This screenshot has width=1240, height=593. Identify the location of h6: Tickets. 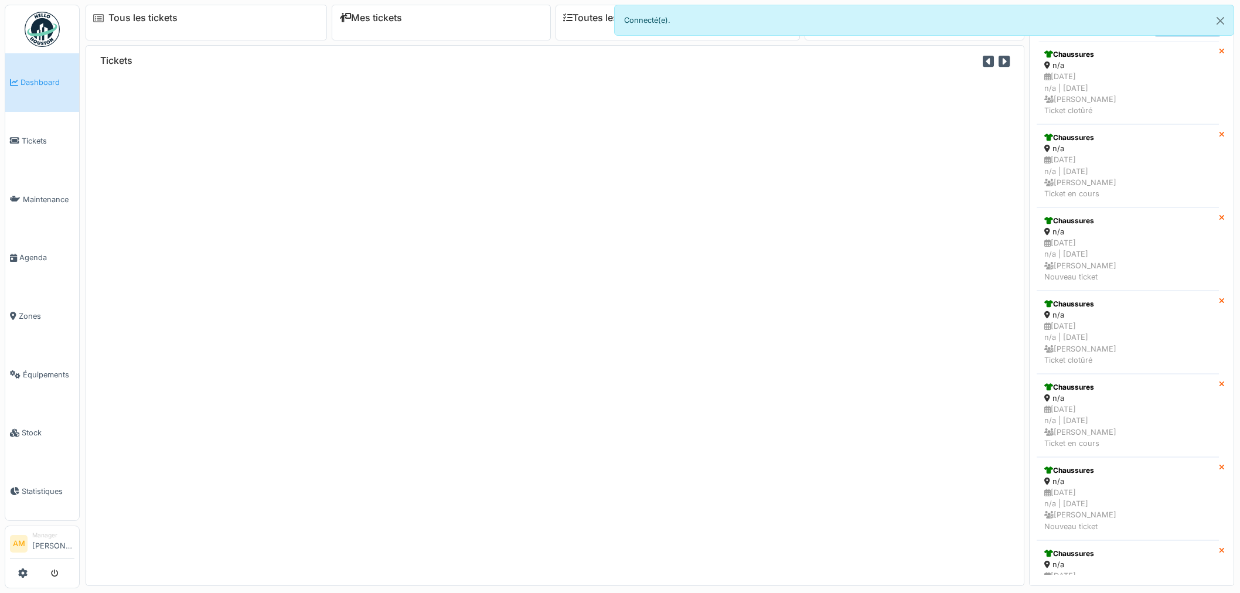
(116, 60).